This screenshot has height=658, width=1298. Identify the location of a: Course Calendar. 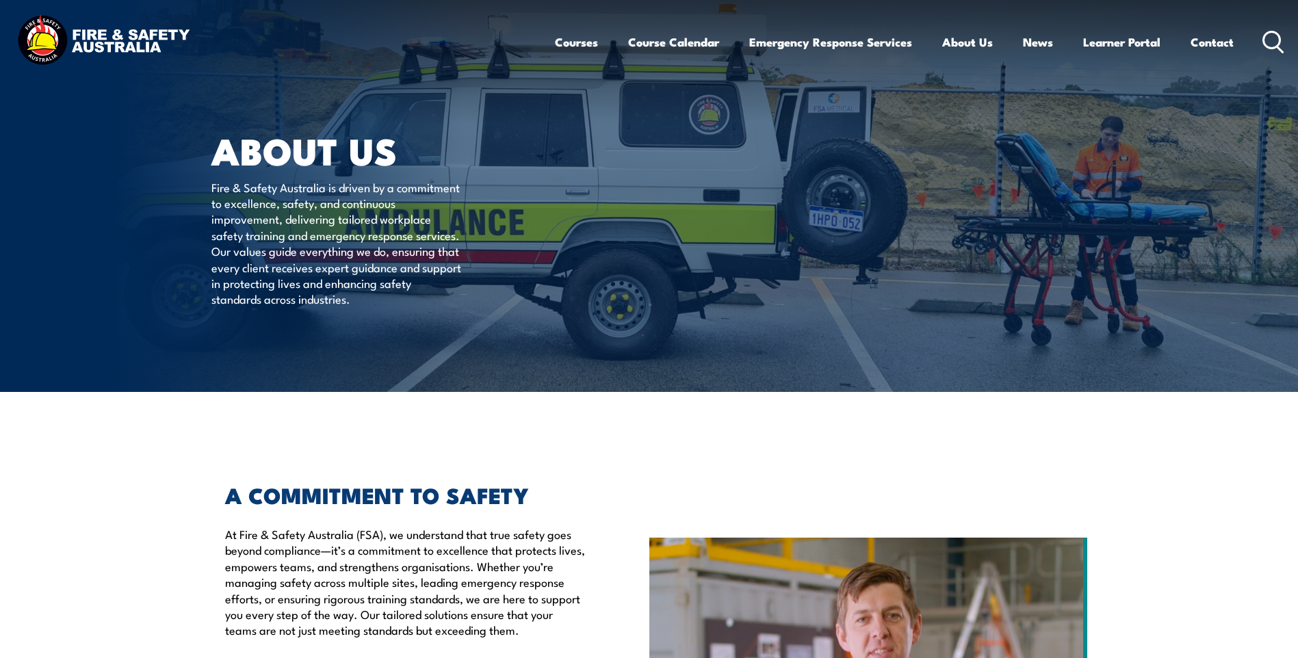
(673, 42).